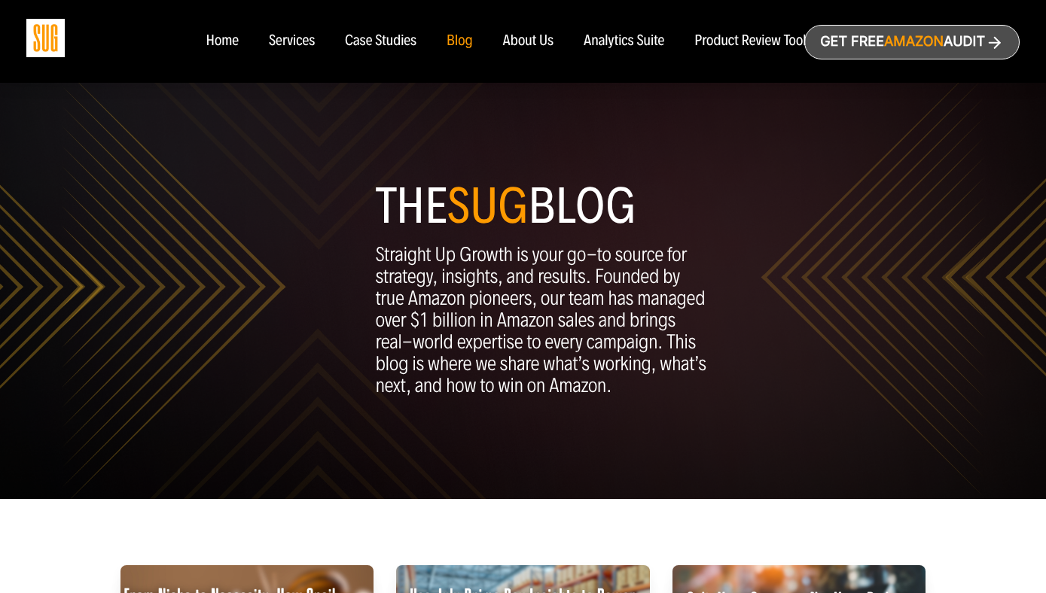  What do you see at coordinates (750, 41) in the screenshot?
I see `div: Product Review Tool` at bounding box center [750, 41].